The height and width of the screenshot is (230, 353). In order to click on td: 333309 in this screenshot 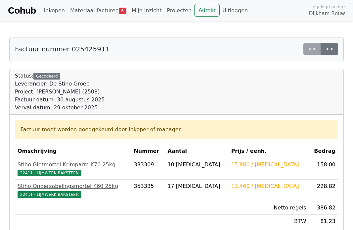, I will do `click(148, 168)`.